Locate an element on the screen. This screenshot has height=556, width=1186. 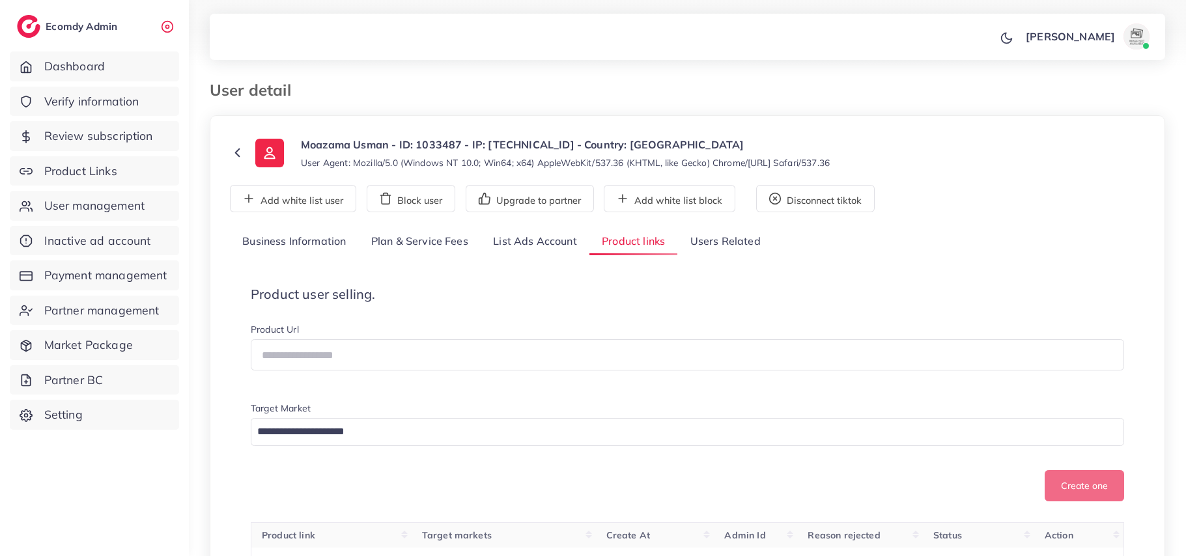
span: User management is located at coordinates (94, 206).